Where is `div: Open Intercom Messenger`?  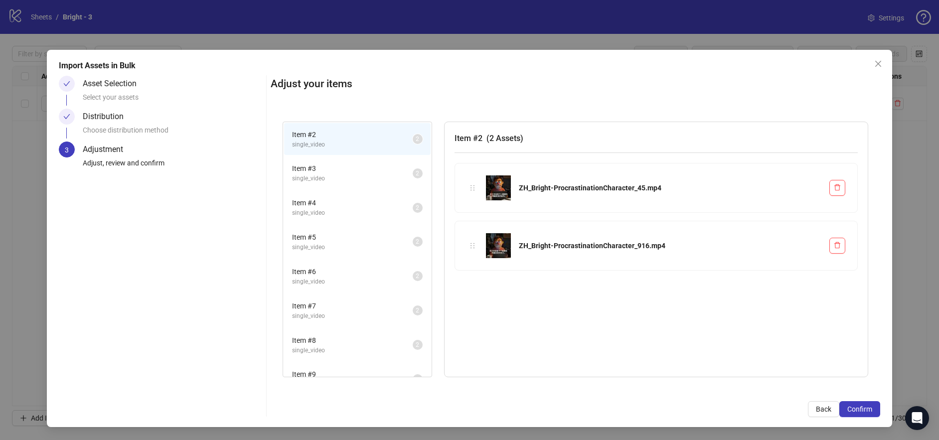
div: Open Intercom Messenger is located at coordinates (917, 418).